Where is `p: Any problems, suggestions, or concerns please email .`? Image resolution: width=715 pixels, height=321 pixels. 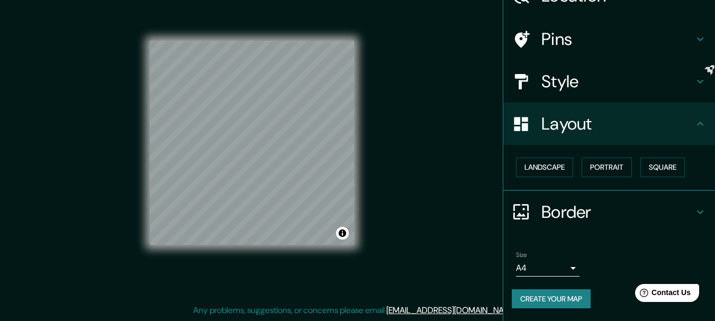 p: Any problems, suggestions, or concerns please email . is located at coordinates (356, 311).